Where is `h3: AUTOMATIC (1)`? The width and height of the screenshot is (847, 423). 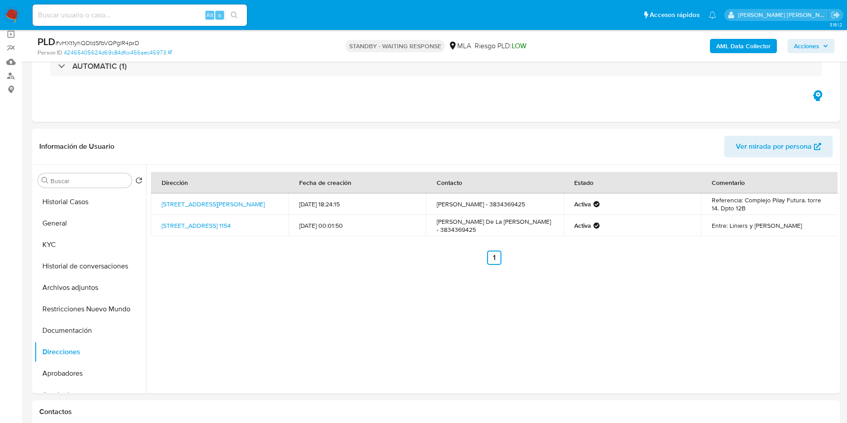
h3: AUTOMATIC (1) is located at coordinates (100, 66).